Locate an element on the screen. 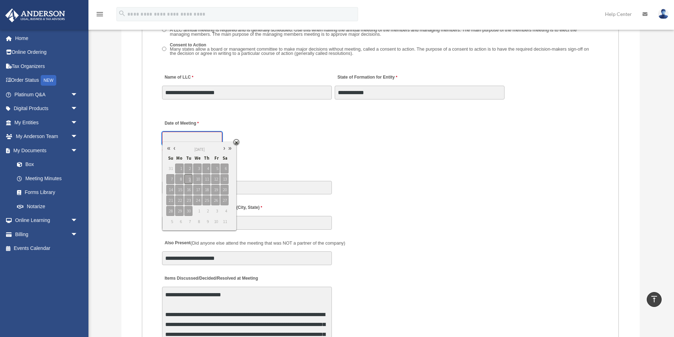  a: Meeting Minutes is located at coordinates (47, 178).